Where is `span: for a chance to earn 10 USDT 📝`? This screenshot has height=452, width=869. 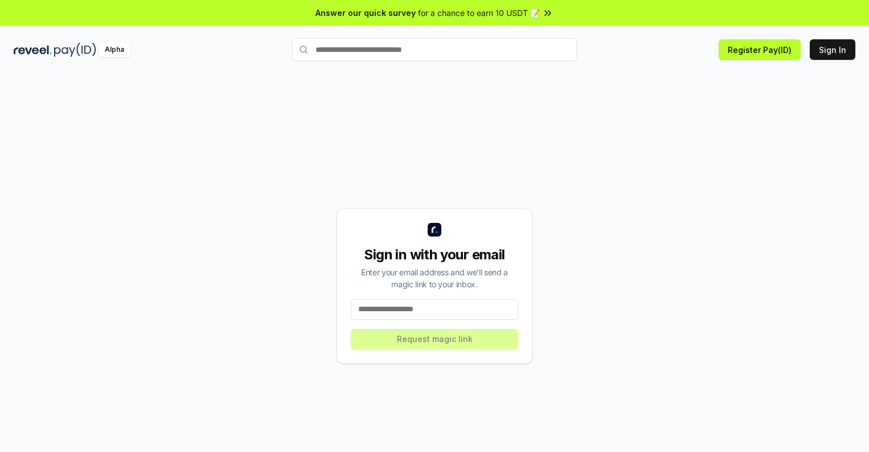
span: for a chance to earn 10 USDT 📝 is located at coordinates (479, 13).